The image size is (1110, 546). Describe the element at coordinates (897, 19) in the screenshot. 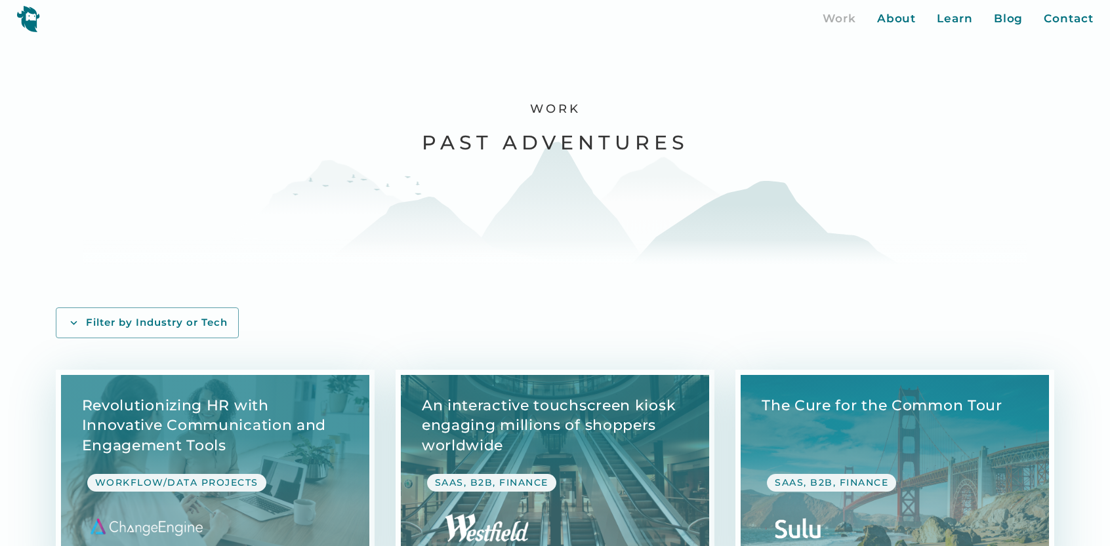

I see `a: About` at that location.